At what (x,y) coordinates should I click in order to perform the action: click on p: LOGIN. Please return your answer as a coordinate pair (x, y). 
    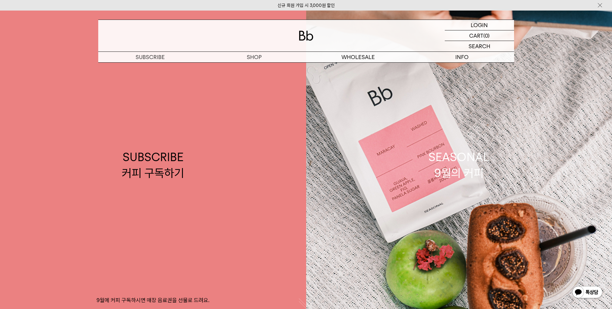
    Looking at the image, I should click on (479, 25).